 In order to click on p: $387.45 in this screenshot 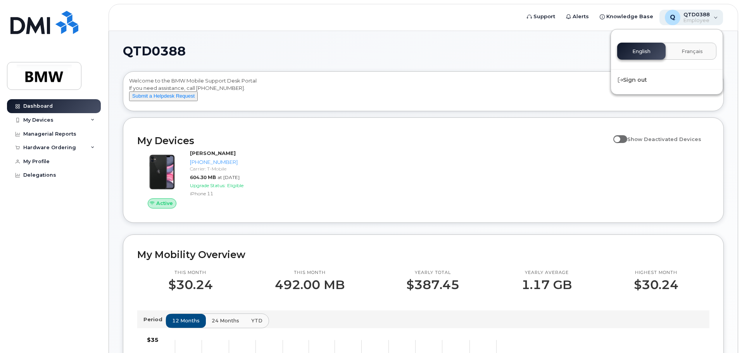, I will do `click(433, 285)`.